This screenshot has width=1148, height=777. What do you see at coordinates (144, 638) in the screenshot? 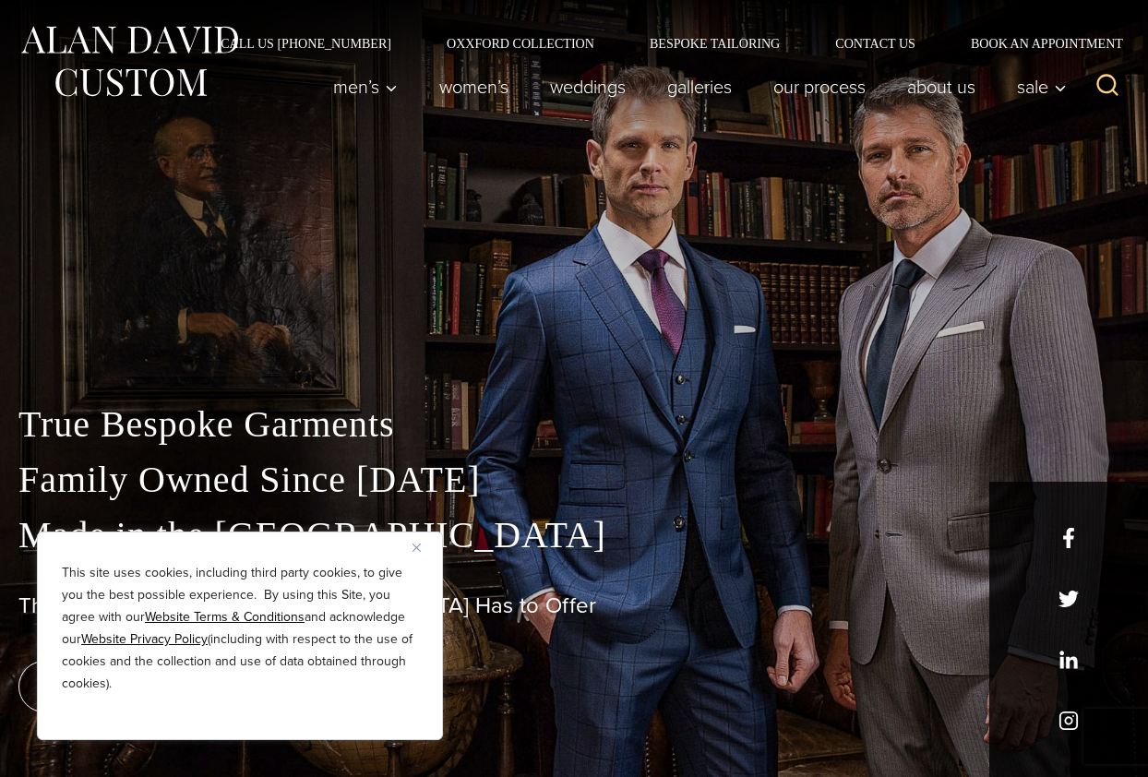
I see `u: Website Privacy Policy` at bounding box center [144, 638].